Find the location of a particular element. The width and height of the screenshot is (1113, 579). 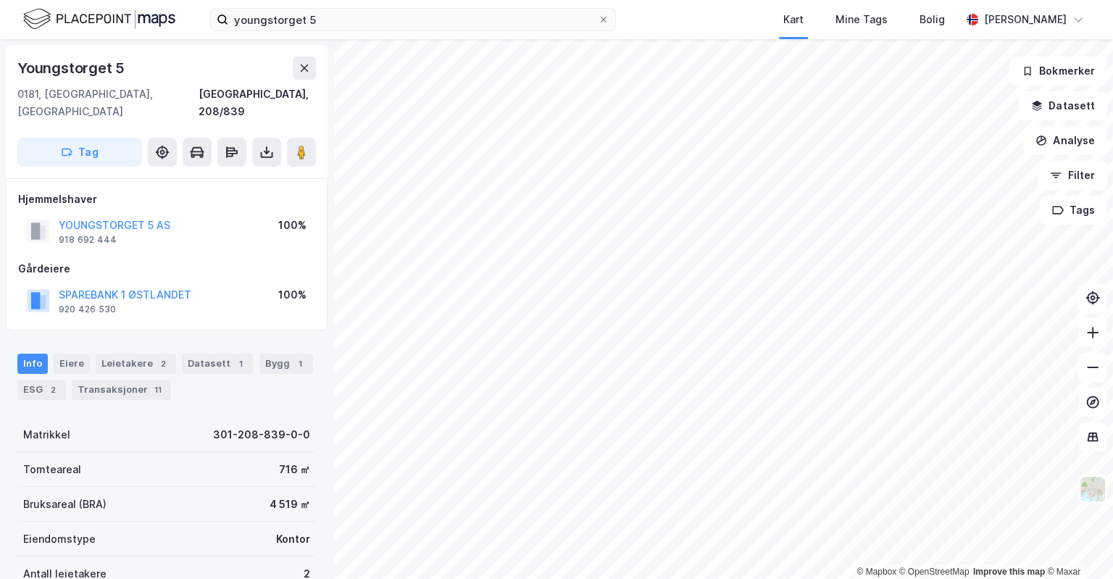

div: Eiere is located at coordinates (72, 364).